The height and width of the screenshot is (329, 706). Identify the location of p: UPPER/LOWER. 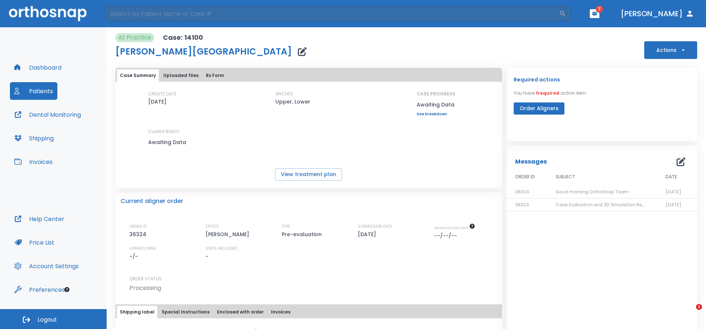
(143, 248).